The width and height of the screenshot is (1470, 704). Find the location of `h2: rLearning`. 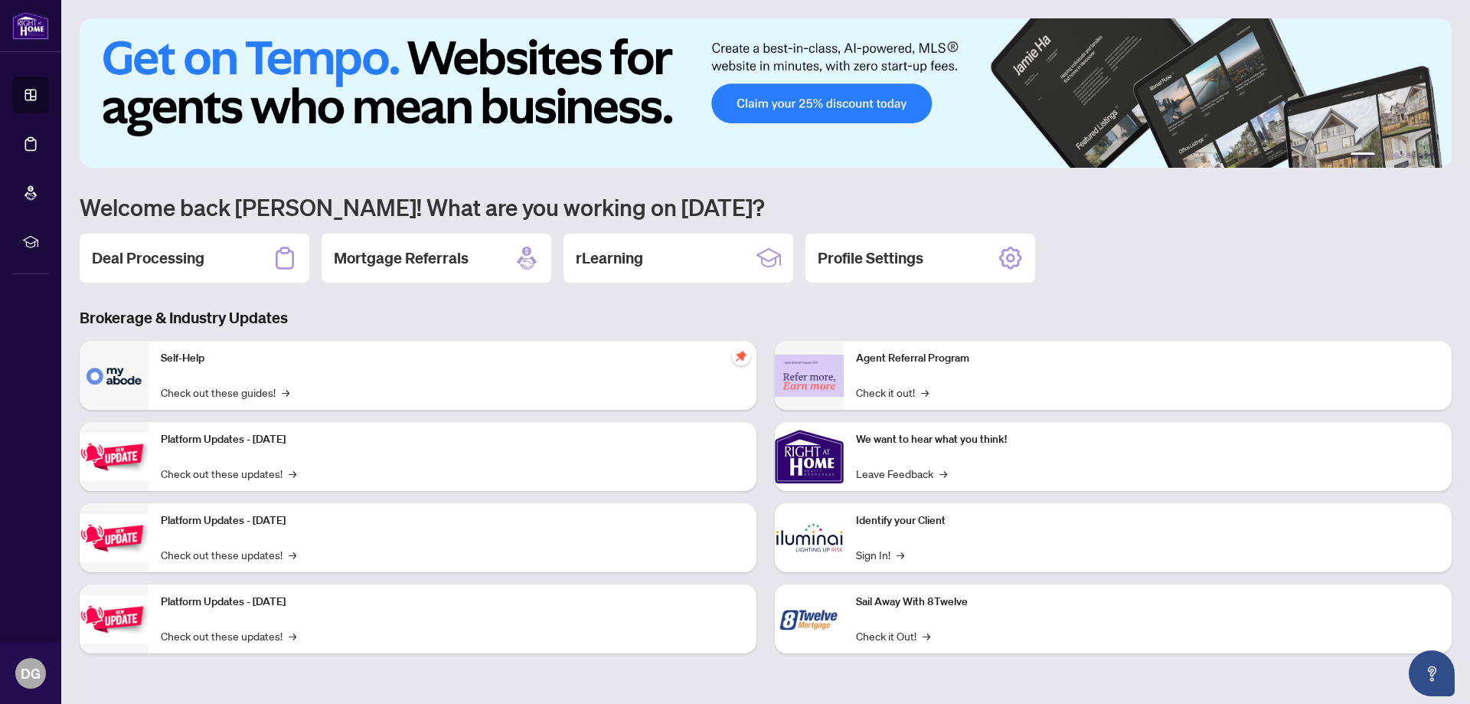

h2: rLearning is located at coordinates (610, 258).